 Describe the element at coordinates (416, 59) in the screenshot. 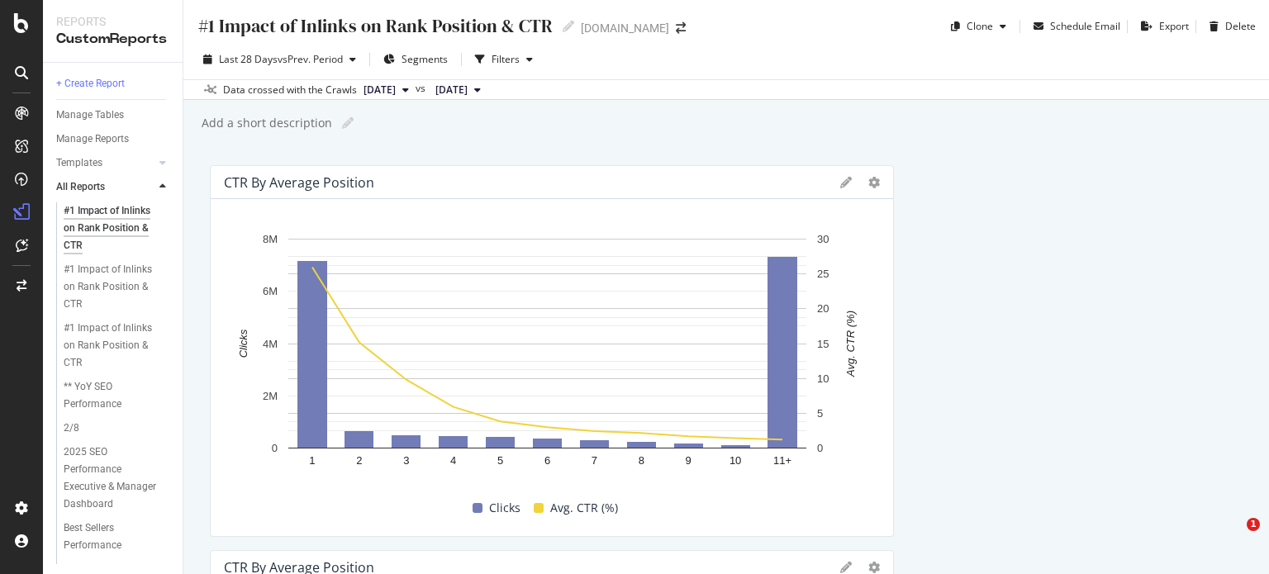

I see `button: Segments` at that location.